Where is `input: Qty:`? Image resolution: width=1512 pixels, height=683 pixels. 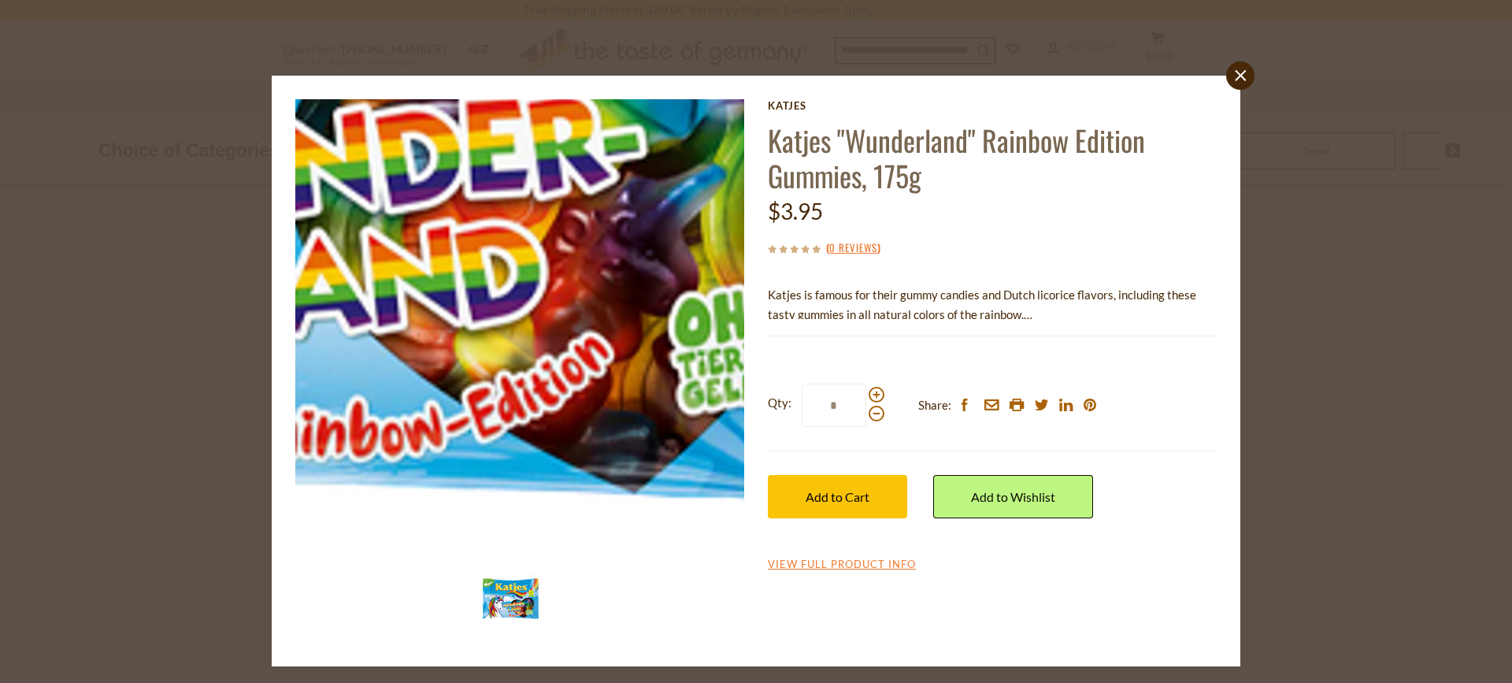
input: Qty: is located at coordinates (834, 405).